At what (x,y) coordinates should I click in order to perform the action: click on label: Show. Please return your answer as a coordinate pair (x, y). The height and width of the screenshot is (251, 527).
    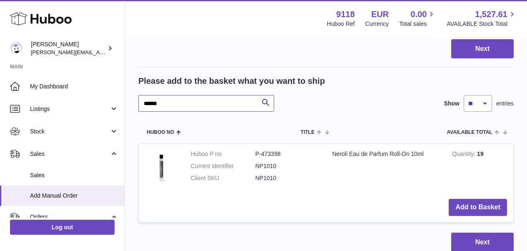
    Looking at the image, I should click on (452, 103).